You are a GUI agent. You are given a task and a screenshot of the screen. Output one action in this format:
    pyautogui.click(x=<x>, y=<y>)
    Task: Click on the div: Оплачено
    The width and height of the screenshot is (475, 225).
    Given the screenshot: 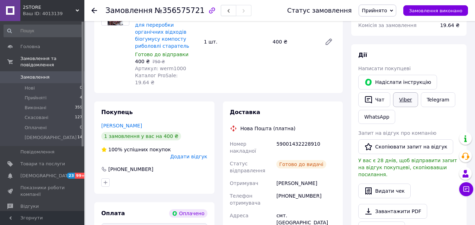 What is the action you would take?
    pyautogui.click(x=188, y=214)
    